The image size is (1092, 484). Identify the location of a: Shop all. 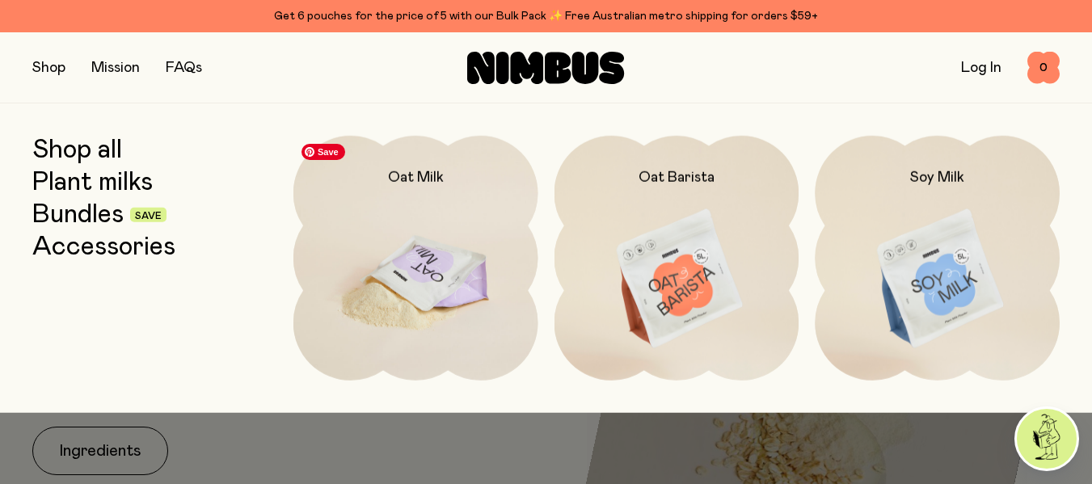
(77, 150).